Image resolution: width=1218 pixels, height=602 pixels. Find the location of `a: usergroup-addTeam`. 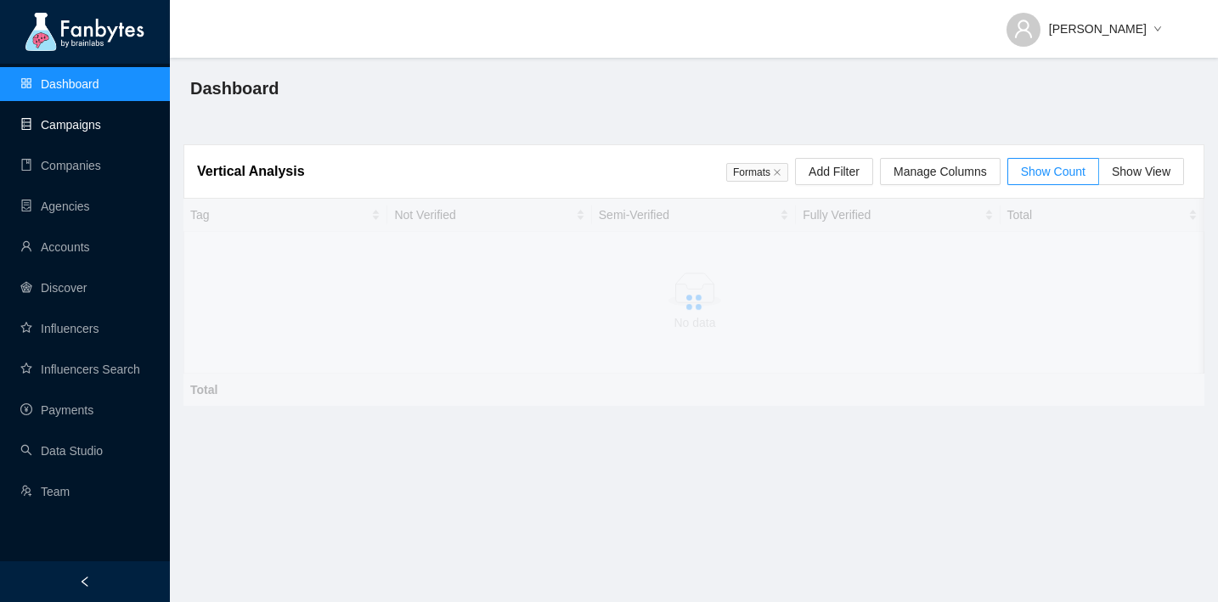

a: usergroup-addTeam is located at coordinates (45, 492).